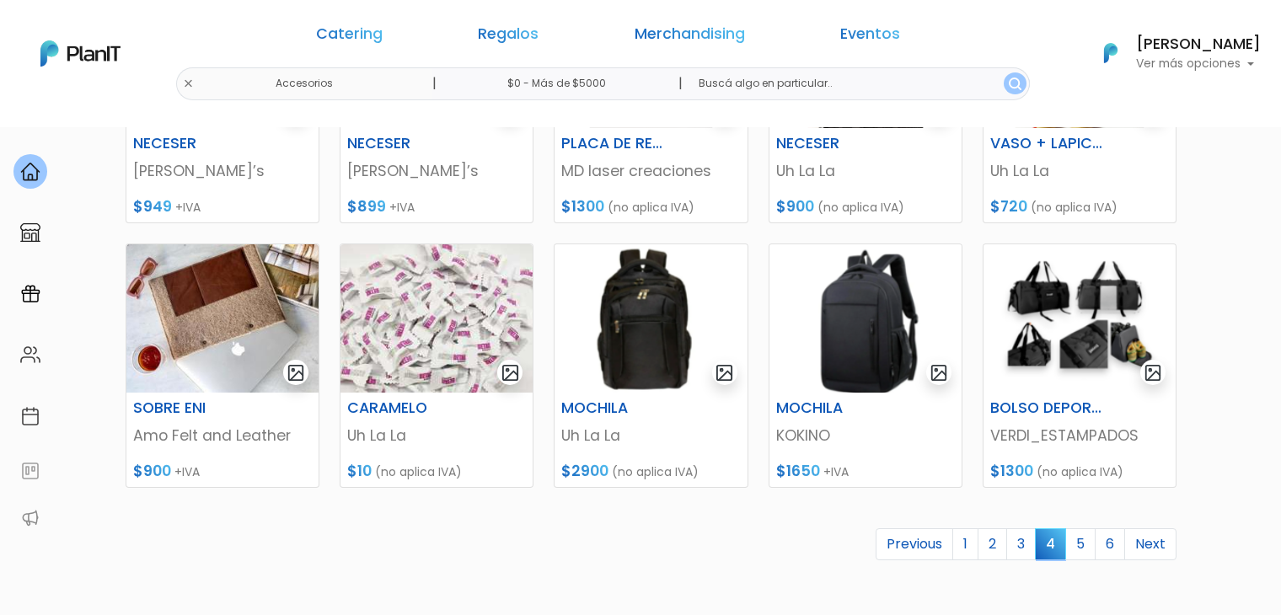 The height and width of the screenshot is (615, 1281). What do you see at coordinates (170, 183) in the screenshot?
I see `p: Ya probaste PlanitGO? Vas a poder automatizarlas acciones de todo el año. Escribinos para saber más!` at bounding box center [170, 183].